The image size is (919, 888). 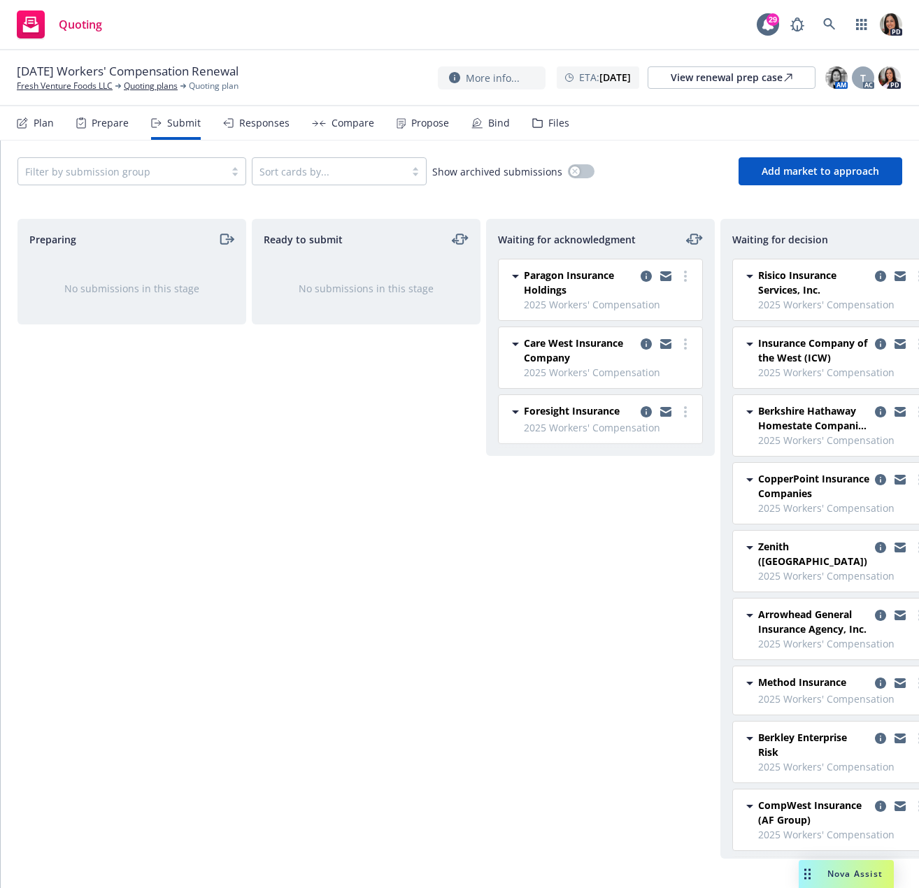 I want to click on div: Responses, so click(x=264, y=123).